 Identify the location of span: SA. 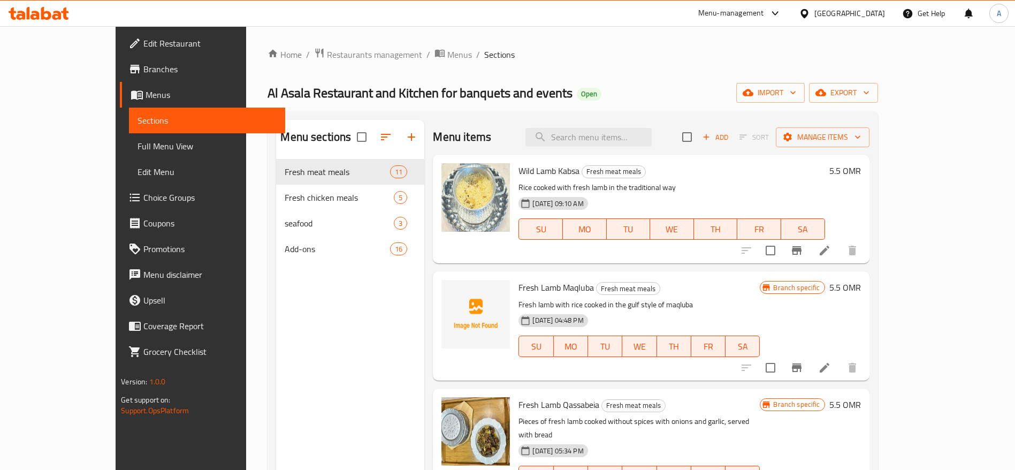
(743, 346).